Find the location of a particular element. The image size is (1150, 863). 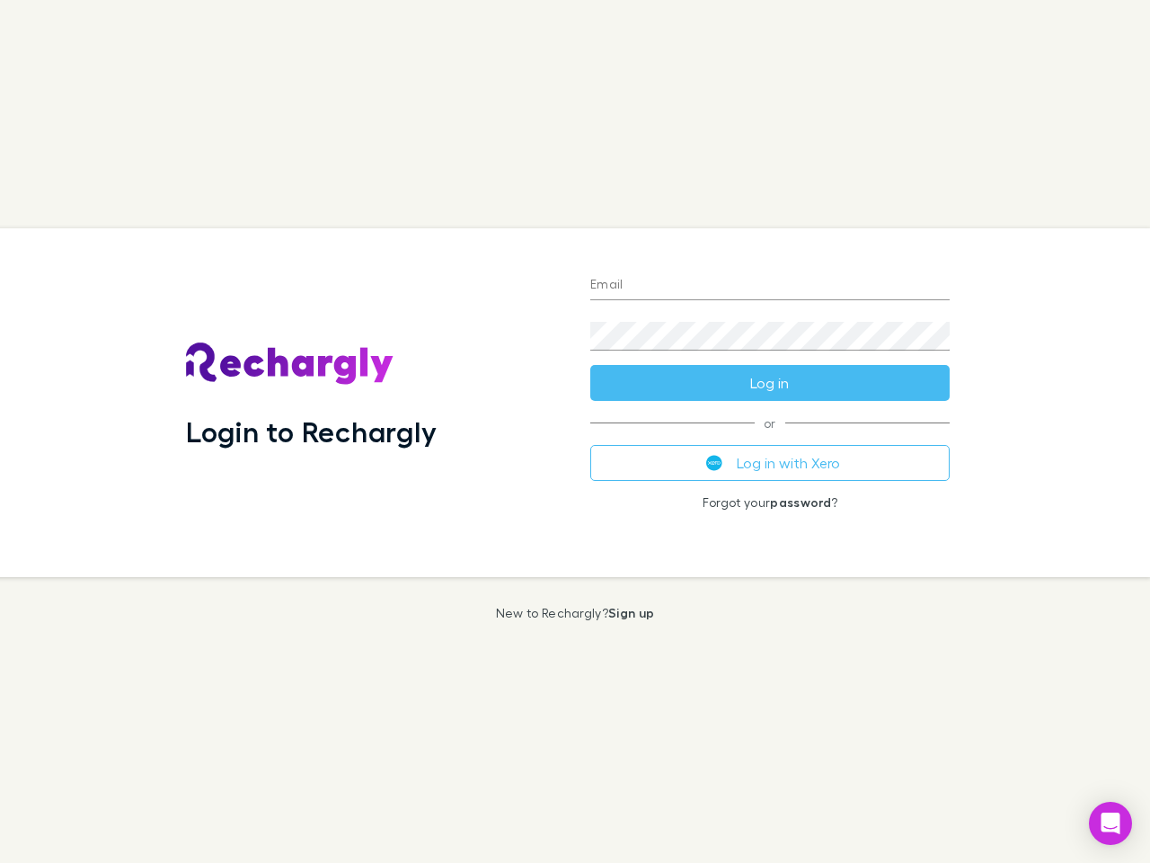

span: or is located at coordinates (770, 422).